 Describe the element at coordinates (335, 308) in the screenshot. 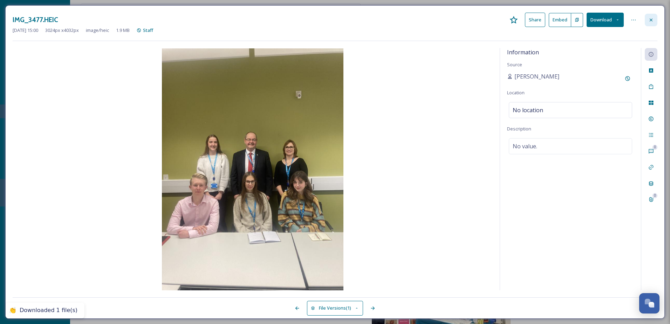

I see `button: File Versions(1)` at that location.